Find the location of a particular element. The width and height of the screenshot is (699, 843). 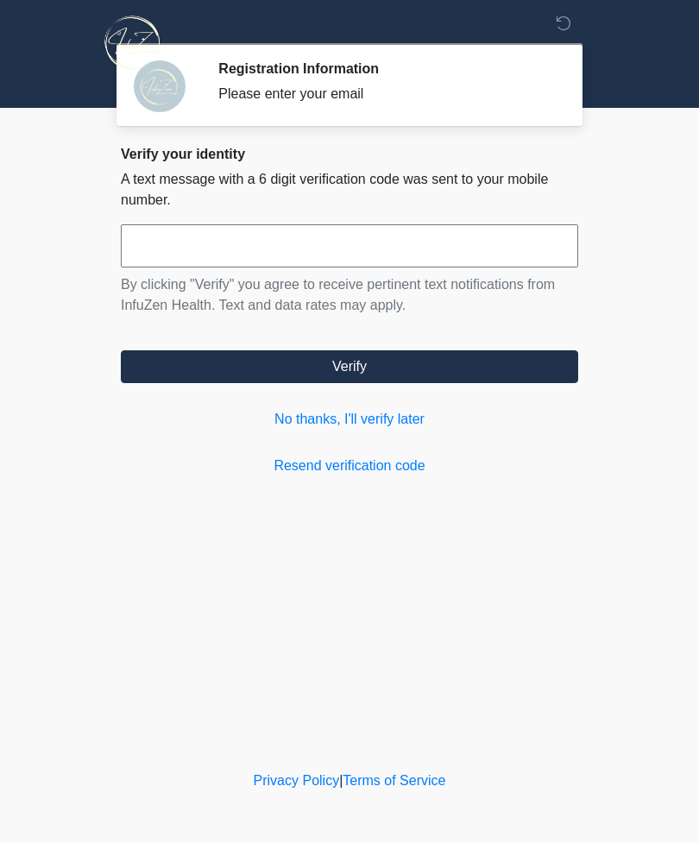

img: InfuZen Health Logo is located at coordinates (133, 42).